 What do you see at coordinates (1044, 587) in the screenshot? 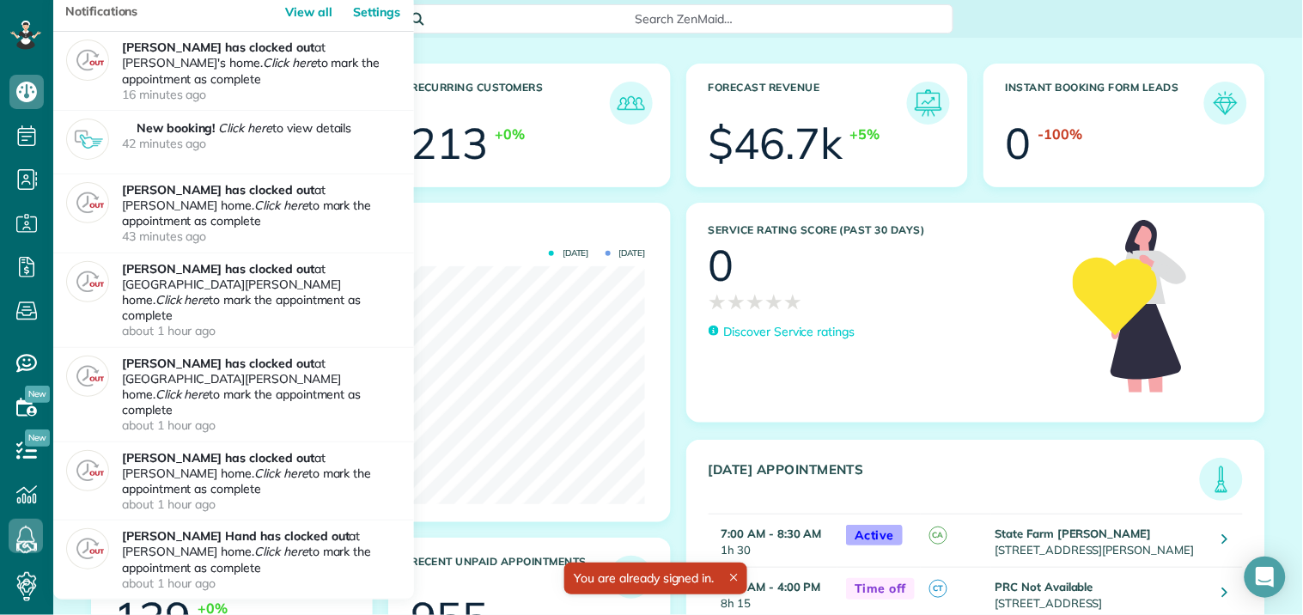
I see `strong: PRC Not Available` at bounding box center [1044, 587].